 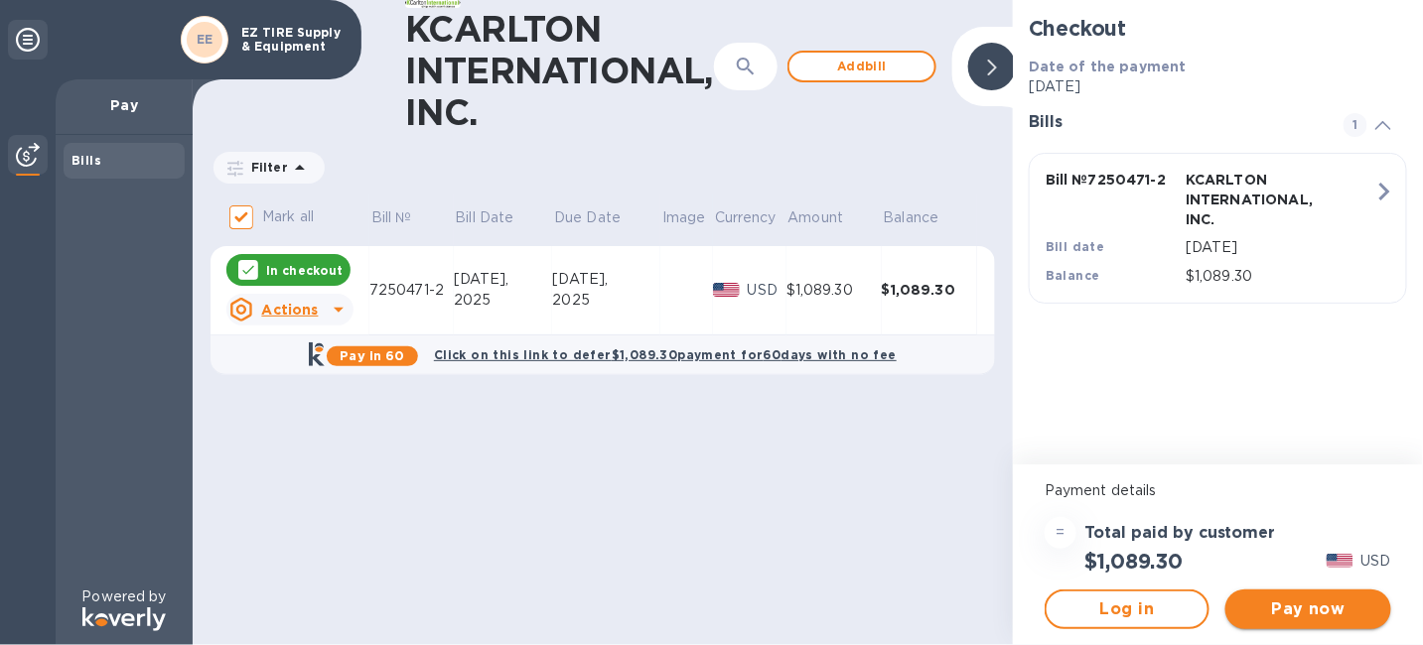 What do you see at coordinates (1127, 610) in the screenshot?
I see `button: Log in` at bounding box center [1127, 610].